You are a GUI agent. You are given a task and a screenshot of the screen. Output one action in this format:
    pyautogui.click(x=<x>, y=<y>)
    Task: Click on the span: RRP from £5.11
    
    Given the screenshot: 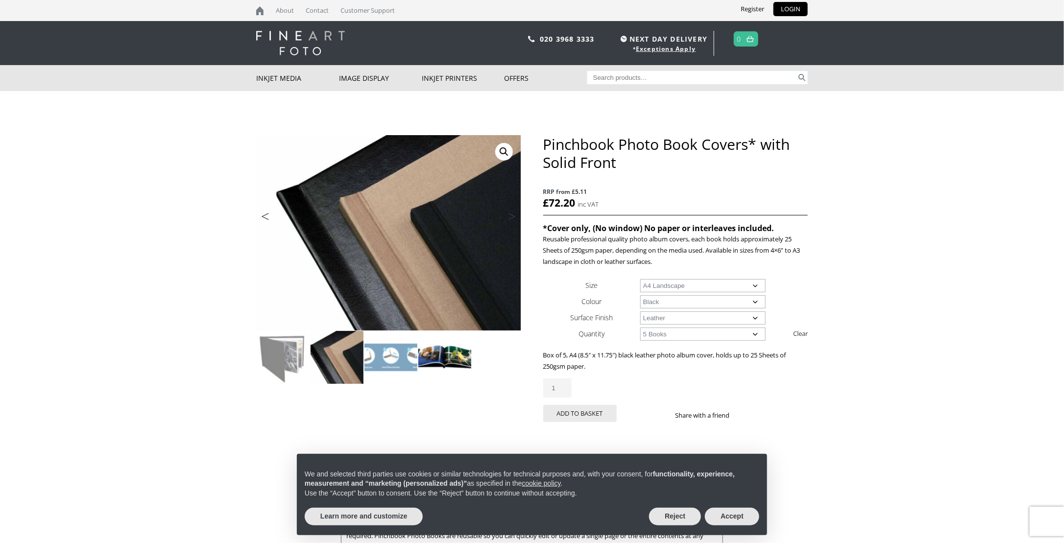 What is the action you would take?
    pyautogui.click(x=676, y=192)
    